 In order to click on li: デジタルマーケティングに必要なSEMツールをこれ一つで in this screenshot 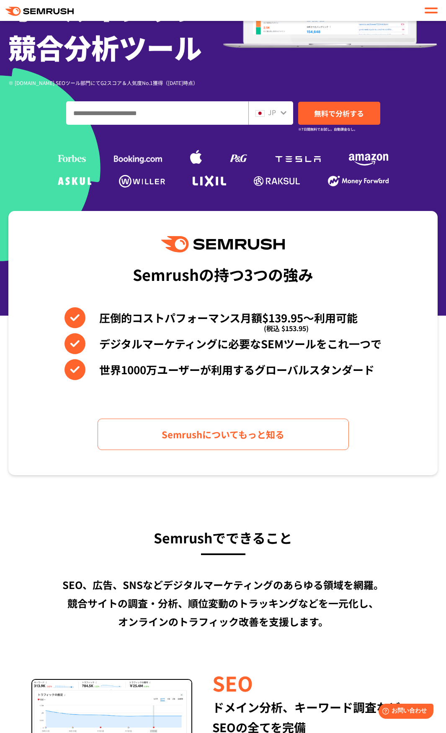, I will do `click(223, 344)`.